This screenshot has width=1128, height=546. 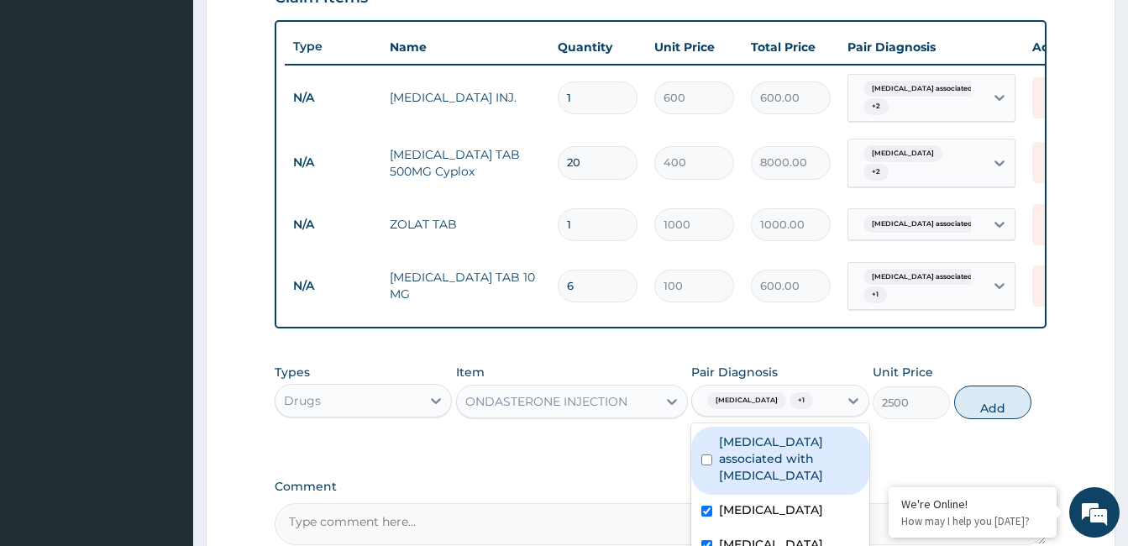 What do you see at coordinates (597, 47) in the screenshot?
I see `th: Quantity` at bounding box center [597, 47].